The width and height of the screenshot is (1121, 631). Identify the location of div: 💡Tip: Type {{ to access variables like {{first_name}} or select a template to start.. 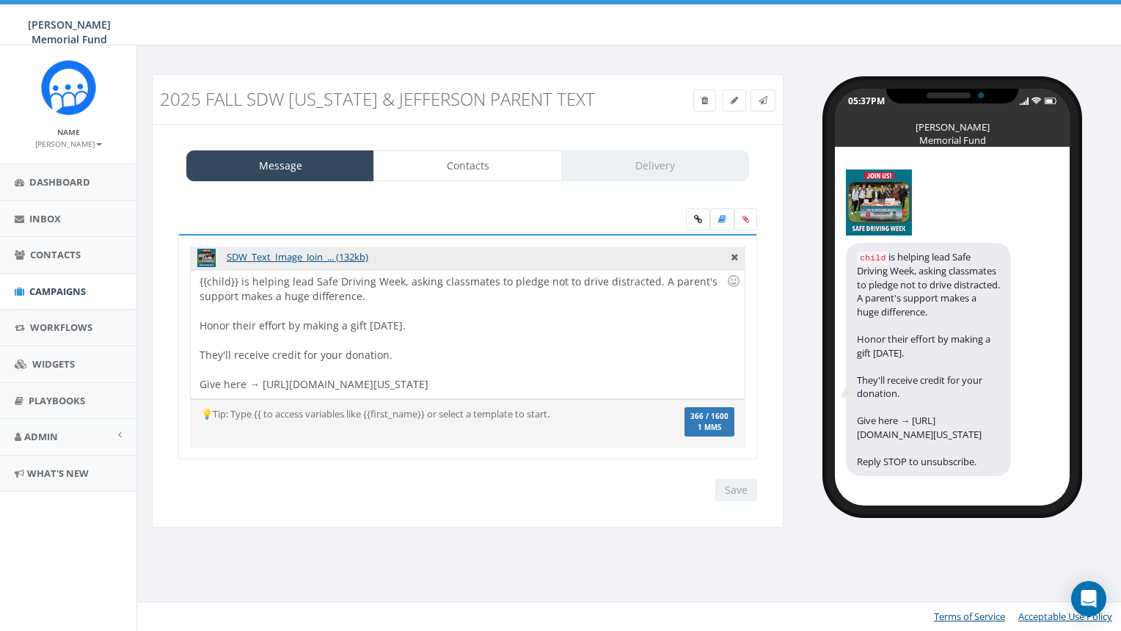
(421, 414).